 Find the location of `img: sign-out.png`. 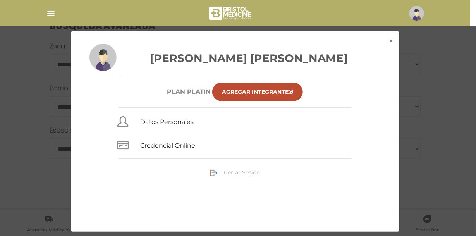

img: sign-out.png is located at coordinates (214, 173).